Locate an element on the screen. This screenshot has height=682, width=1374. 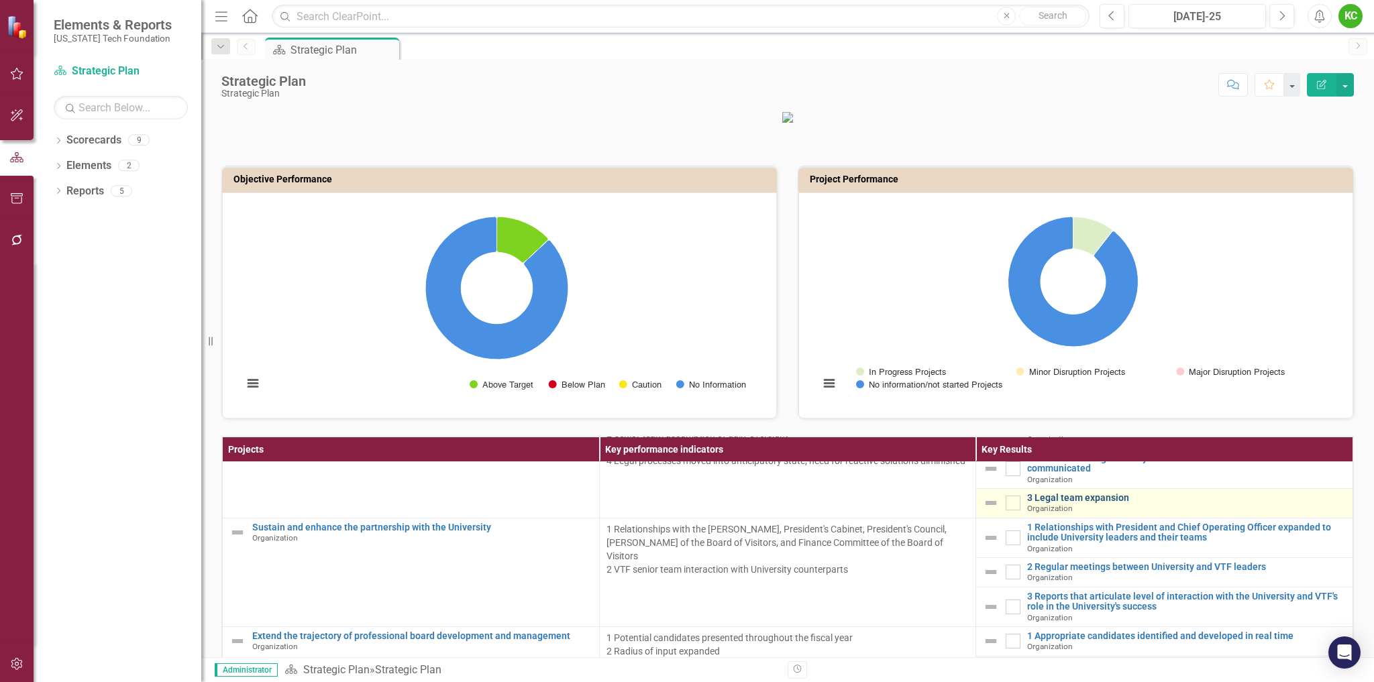
a: 1 Appropriate candidates identified and developed in real time is located at coordinates (1186, 636).